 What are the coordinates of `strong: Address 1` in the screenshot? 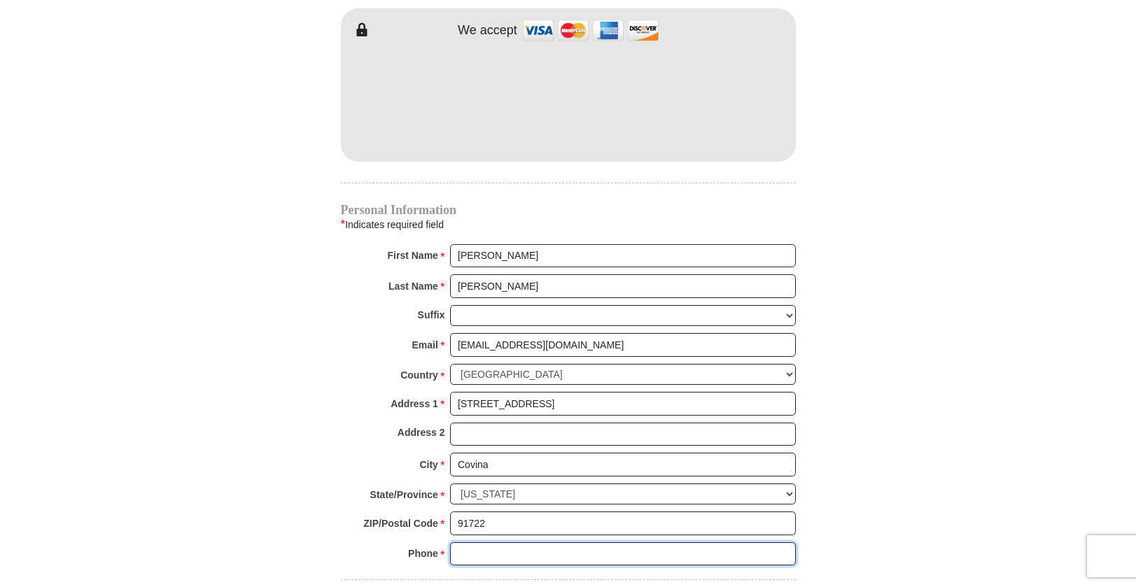 It's located at (414, 404).